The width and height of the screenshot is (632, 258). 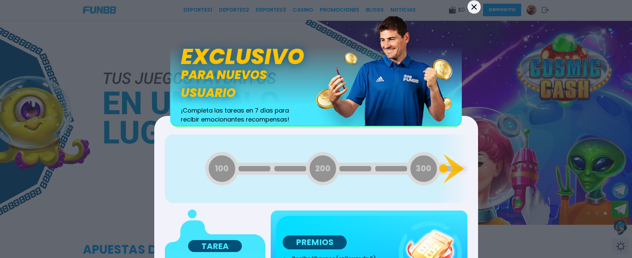 I want to click on img: banner_image-fb94e3f3.webp, so click(x=389, y=69).